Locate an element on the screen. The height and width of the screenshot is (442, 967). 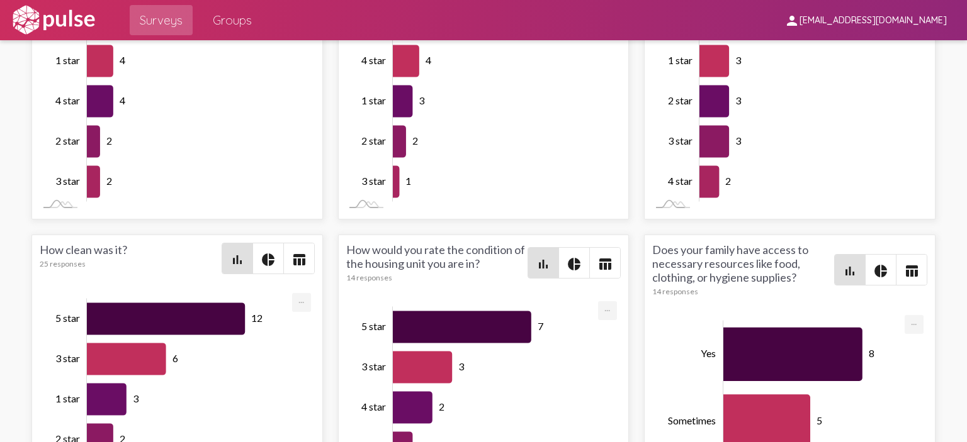
tspan: 7 is located at coordinates (540, 326).